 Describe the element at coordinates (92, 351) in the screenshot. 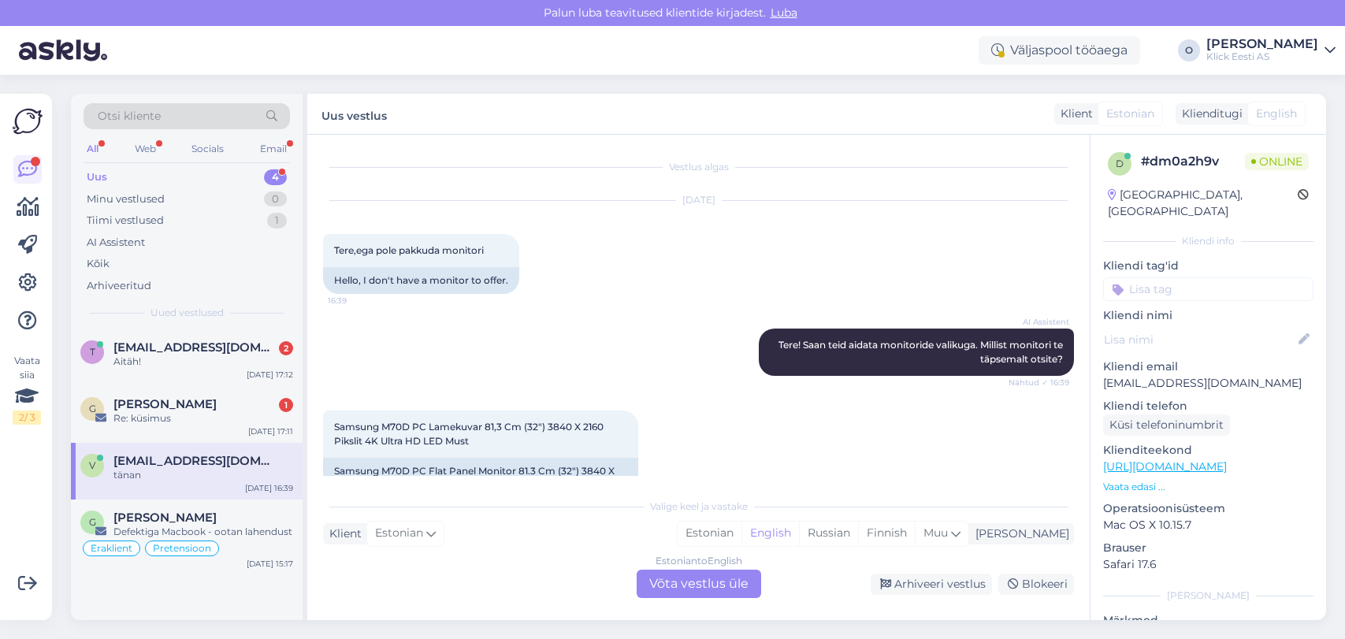

I see `span: t` at that location.